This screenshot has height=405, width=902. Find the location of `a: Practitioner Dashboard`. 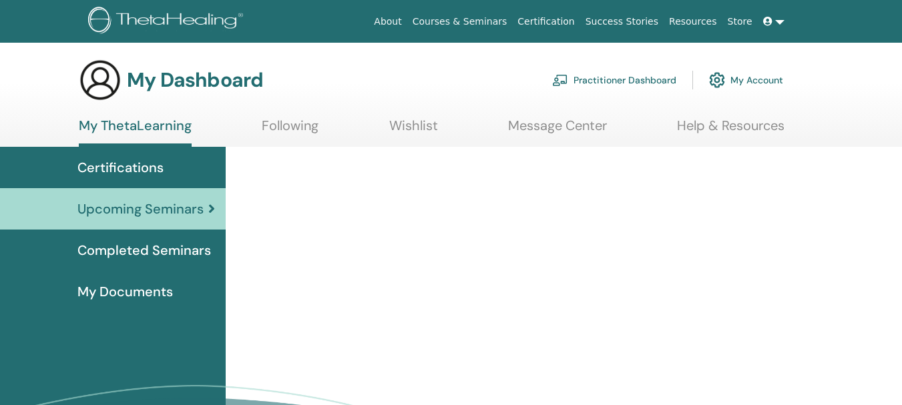

a: Practitioner Dashboard is located at coordinates (614, 80).